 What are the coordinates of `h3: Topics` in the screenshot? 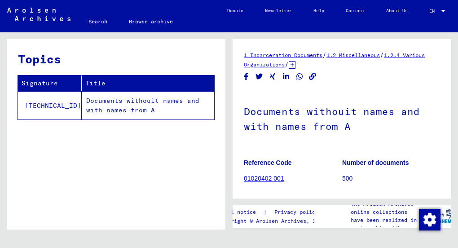 It's located at (116, 59).